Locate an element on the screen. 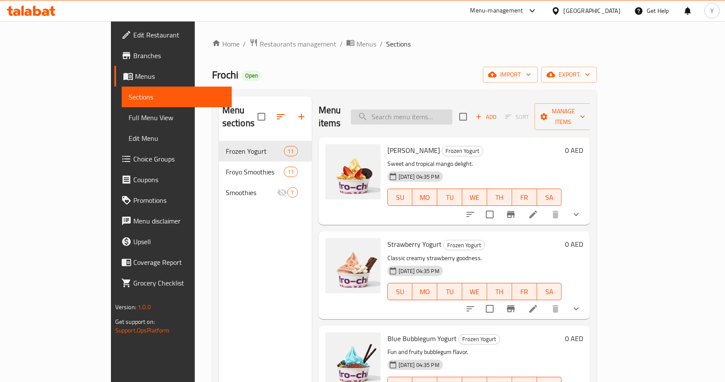 This screenshot has width=725, height=382. h2: Menu sections is located at coordinates (240, 117).